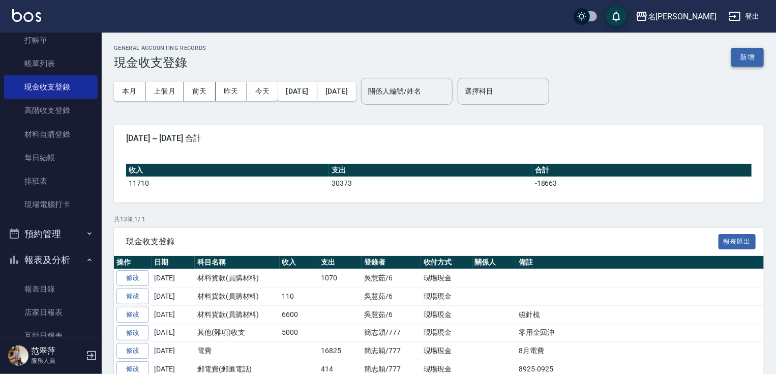 Image resolution: width=776 pixels, height=374 pixels. Describe the element at coordinates (262, 91) in the screenshot. I see `button: 今天` at that location.